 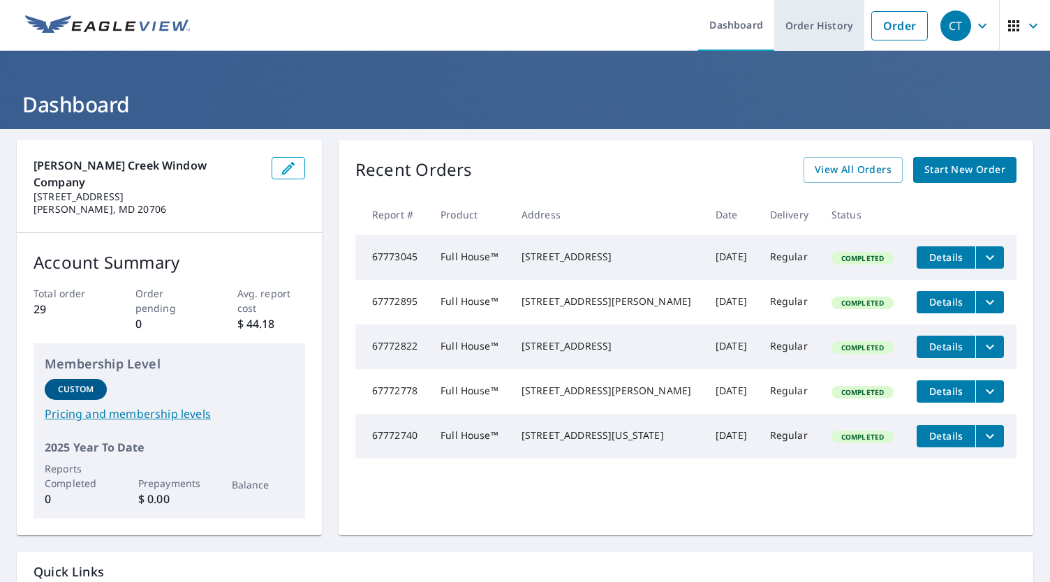 I want to click on button: filesDropdownBtn-67772778, so click(x=989, y=392).